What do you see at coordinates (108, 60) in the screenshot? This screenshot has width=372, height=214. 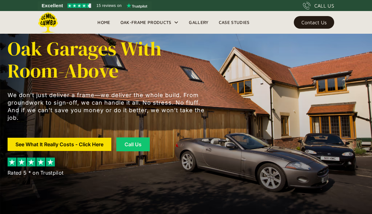 I see `h1: Oak Garages with Room-Above` at bounding box center [108, 60].